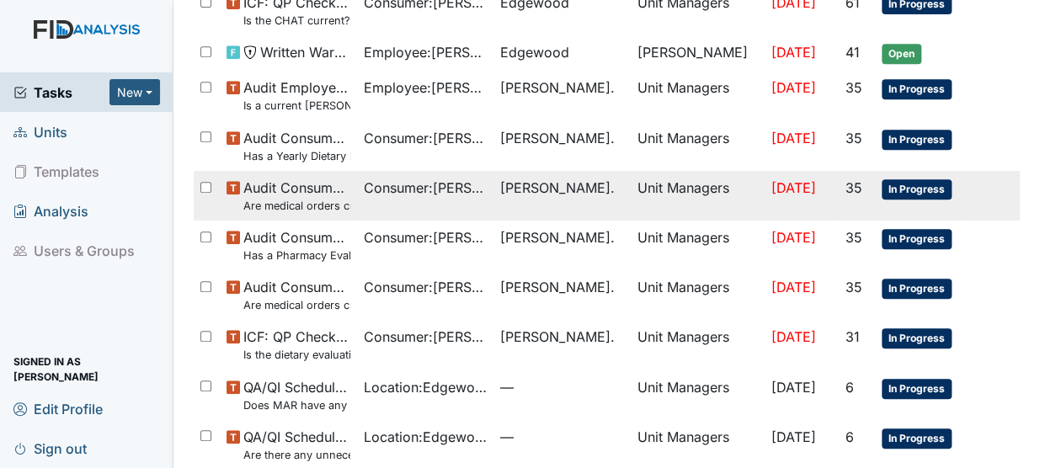 The image size is (1040, 468). I want to click on small: Is the dietary evaluation current? (document the date in the comment section), so click(296, 355).